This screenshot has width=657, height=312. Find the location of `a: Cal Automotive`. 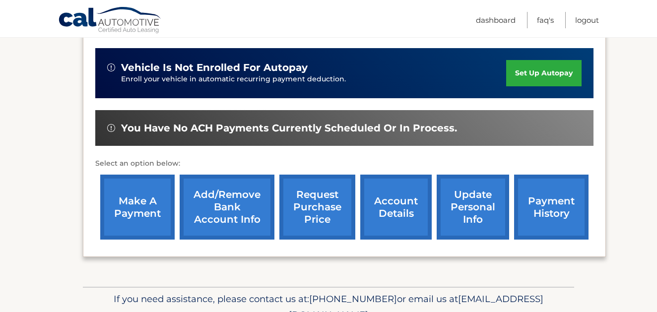

a: Cal Automotive is located at coordinates (110, 21).